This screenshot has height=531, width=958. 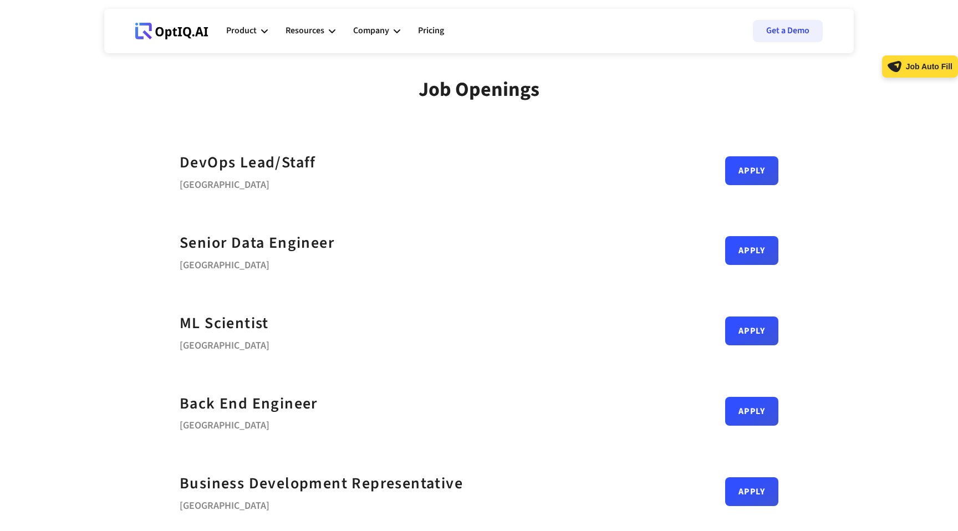 What do you see at coordinates (172, 31) in the screenshot?
I see `a: Webflow Homepage` at bounding box center [172, 31].